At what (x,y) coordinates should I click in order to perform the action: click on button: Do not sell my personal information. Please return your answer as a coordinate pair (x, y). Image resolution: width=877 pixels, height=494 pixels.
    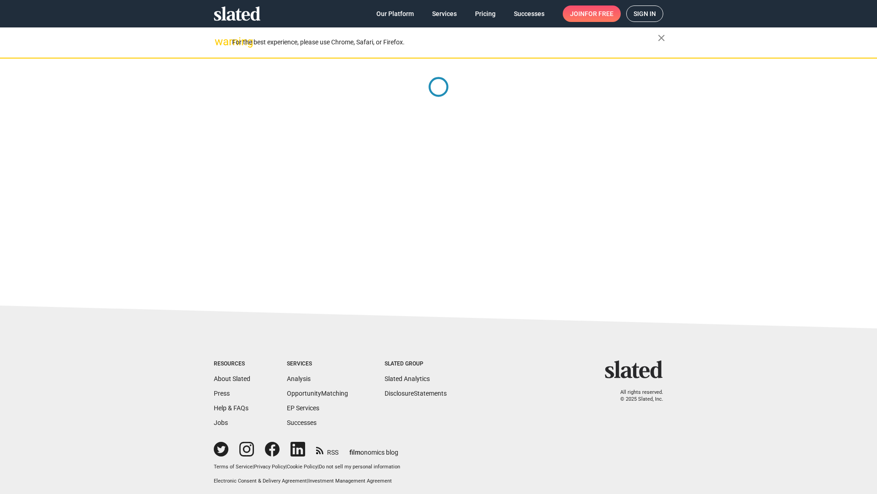
    Looking at the image, I should click on (360, 467).